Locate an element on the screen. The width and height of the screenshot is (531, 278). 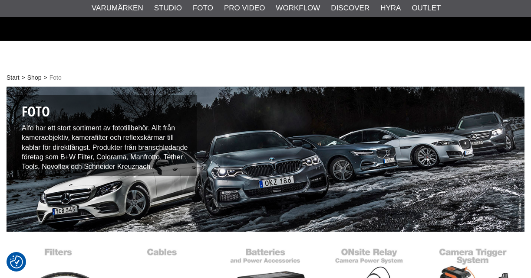
a: Discover is located at coordinates (350, 8).